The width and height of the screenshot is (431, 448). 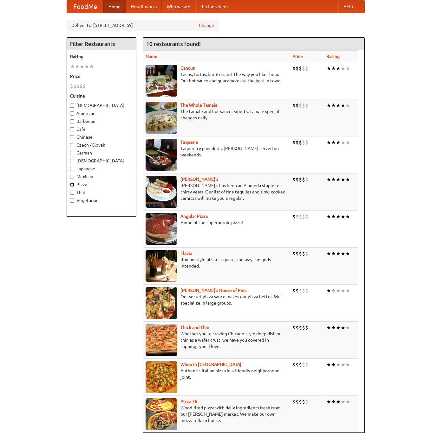 I want to click on label: Japanese, so click(x=101, y=169).